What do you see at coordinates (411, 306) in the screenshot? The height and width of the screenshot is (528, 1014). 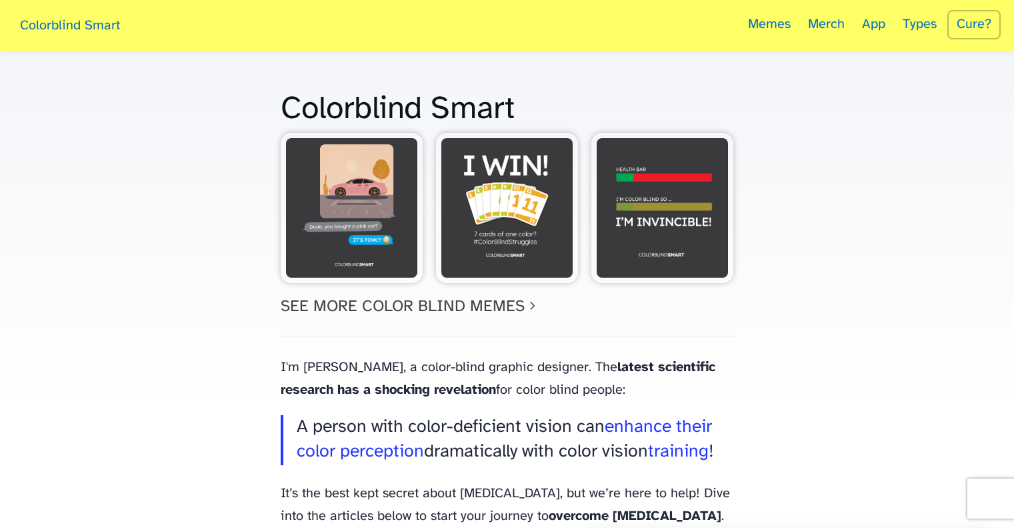 I see `a: See More Color Blind Memeschevron_right` at bounding box center [411, 306].